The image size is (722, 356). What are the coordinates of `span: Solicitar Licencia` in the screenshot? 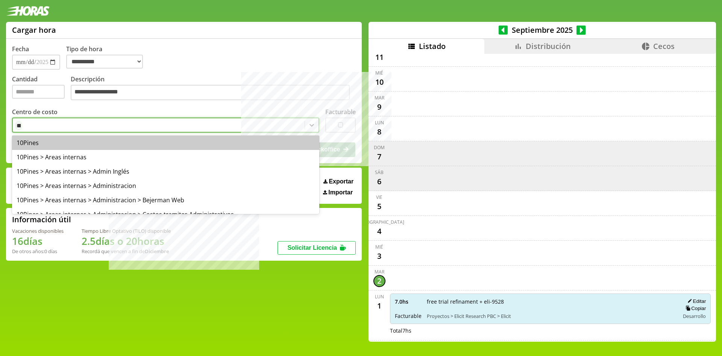 It's located at (312, 247).